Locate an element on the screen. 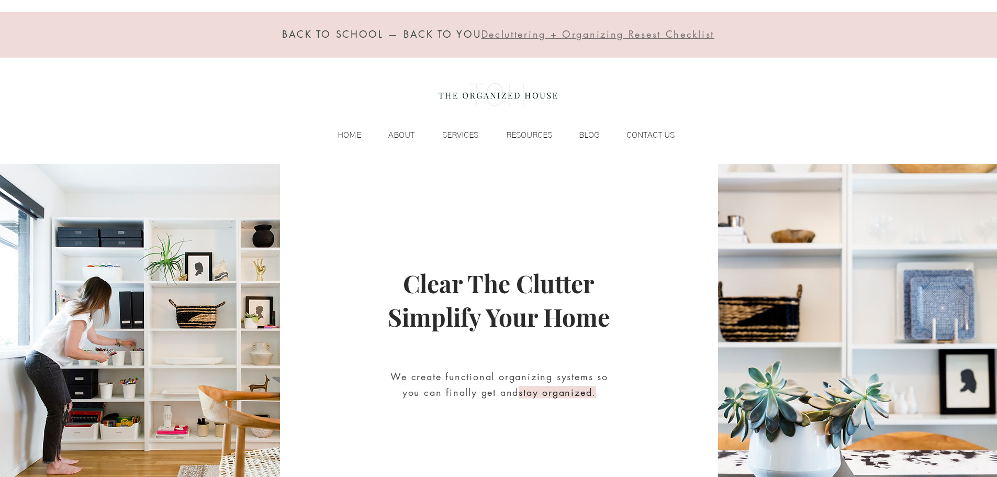  p: ABOUT is located at coordinates (401, 135).